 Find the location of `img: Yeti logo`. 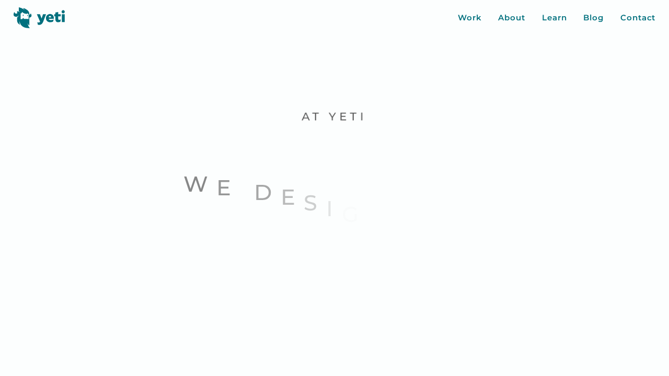

img: Yeti logo is located at coordinates (39, 18).